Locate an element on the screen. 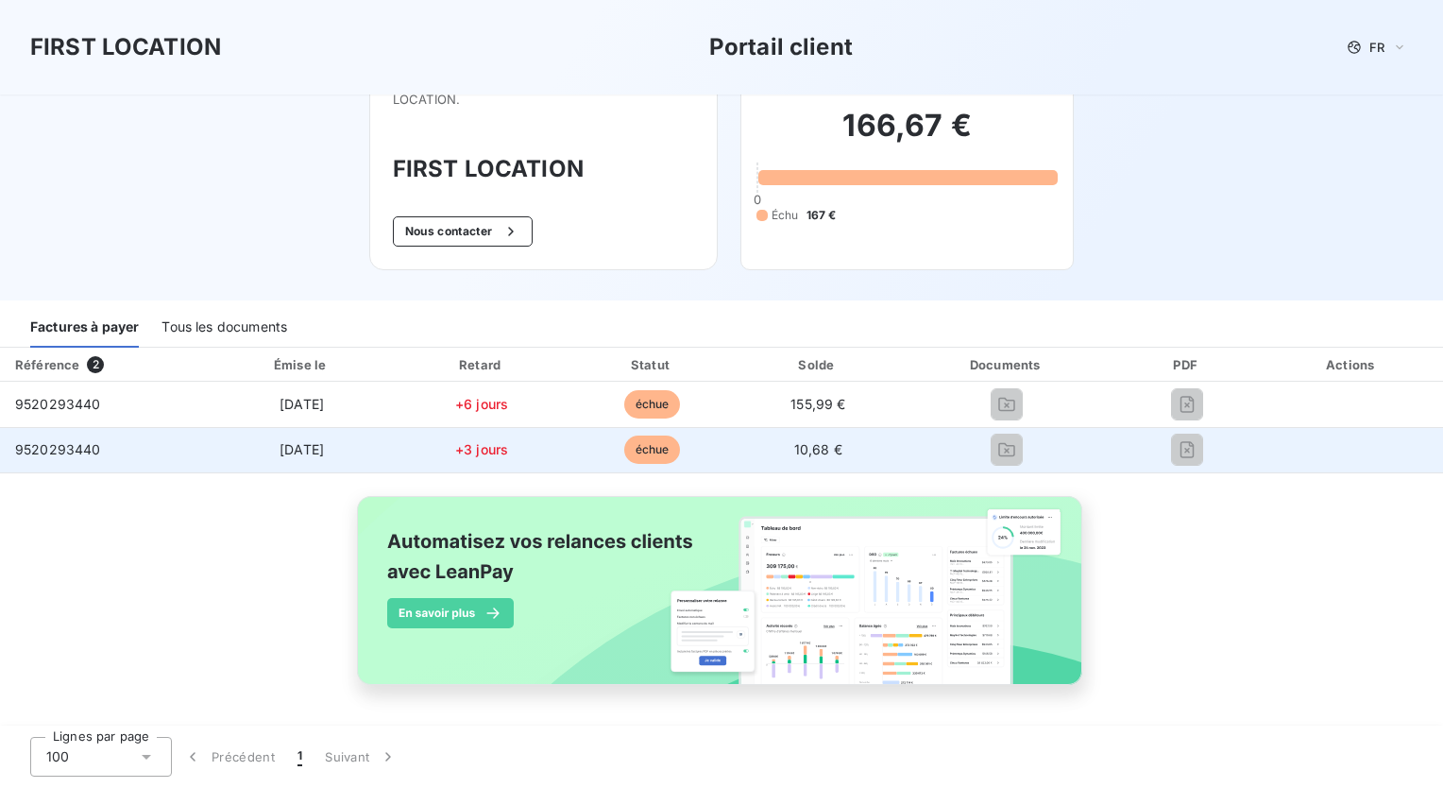  span: Échu is located at coordinates (785, 215).